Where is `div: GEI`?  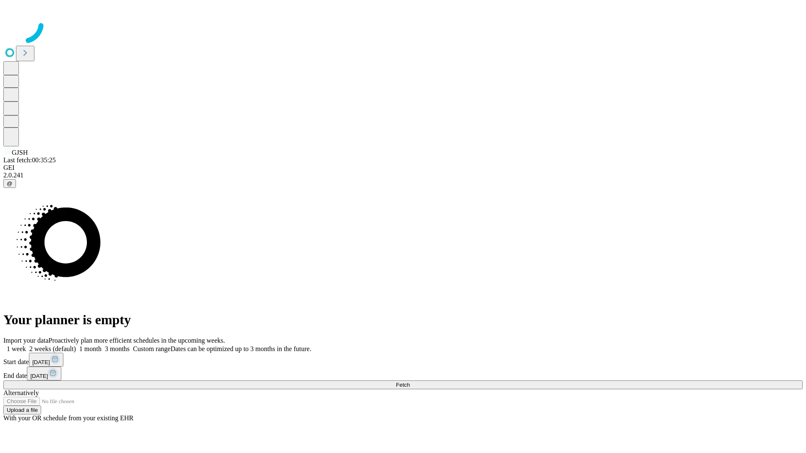
div: GEI is located at coordinates (403, 168).